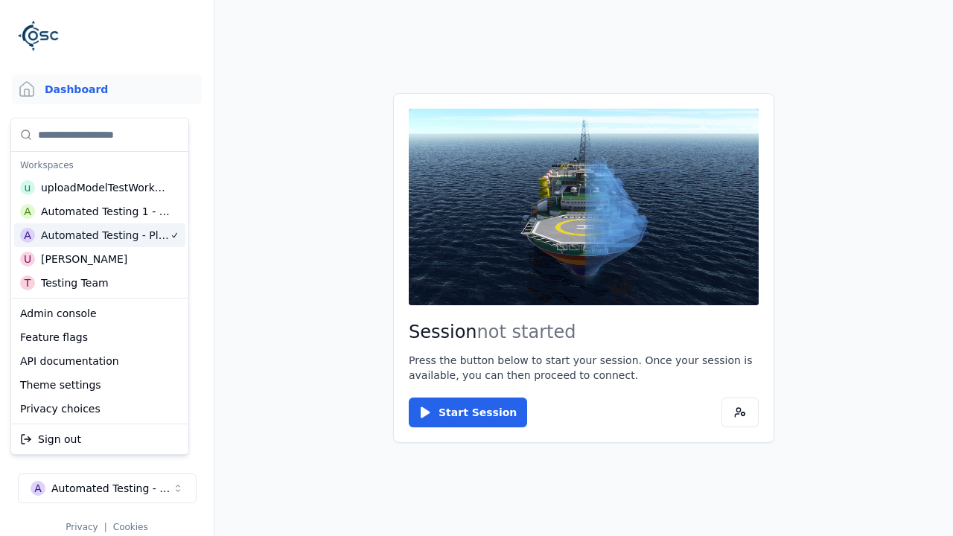 The height and width of the screenshot is (536, 953). I want to click on div: Testing Team, so click(74, 283).